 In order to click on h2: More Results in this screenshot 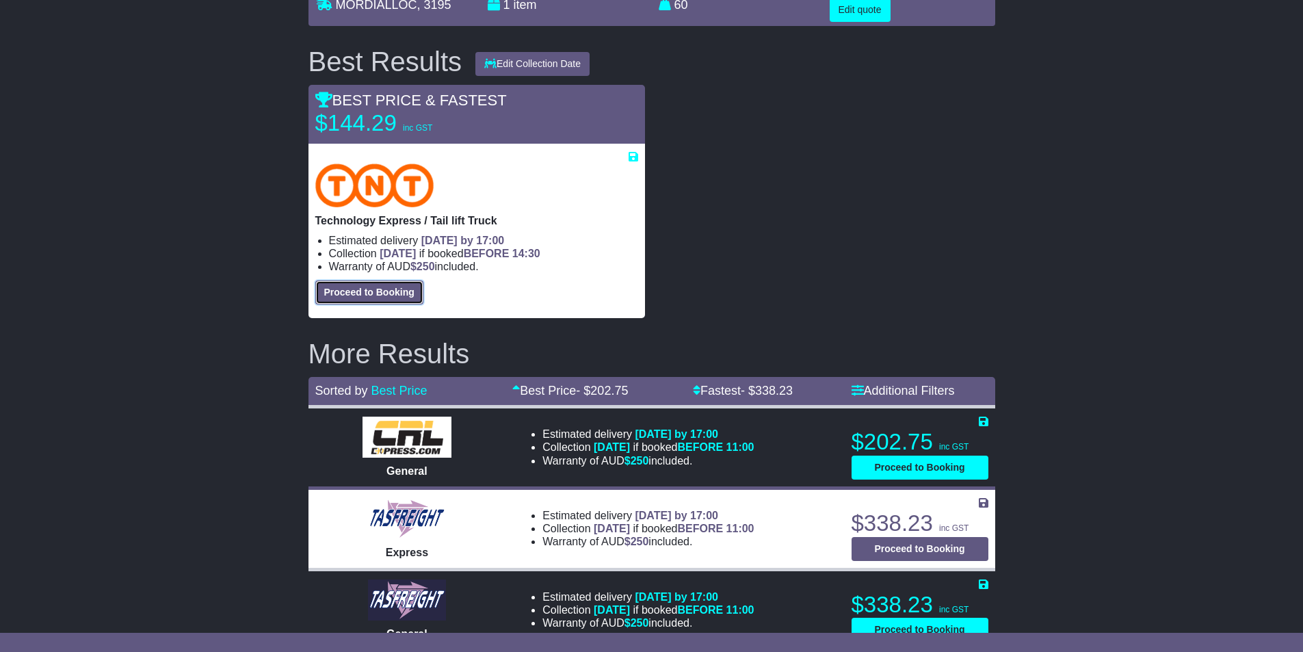, I will do `click(652, 354)`.